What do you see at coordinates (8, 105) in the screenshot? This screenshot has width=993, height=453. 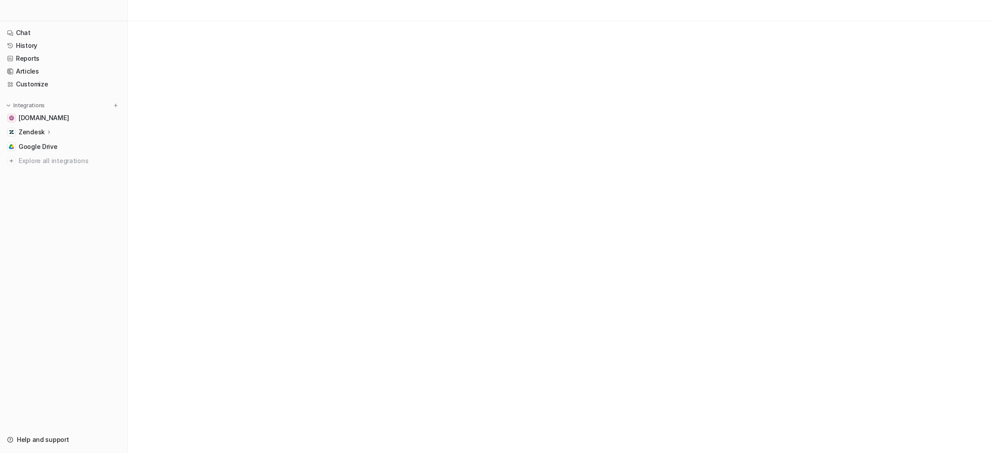 I see `img: expand menu` at bounding box center [8, 105].